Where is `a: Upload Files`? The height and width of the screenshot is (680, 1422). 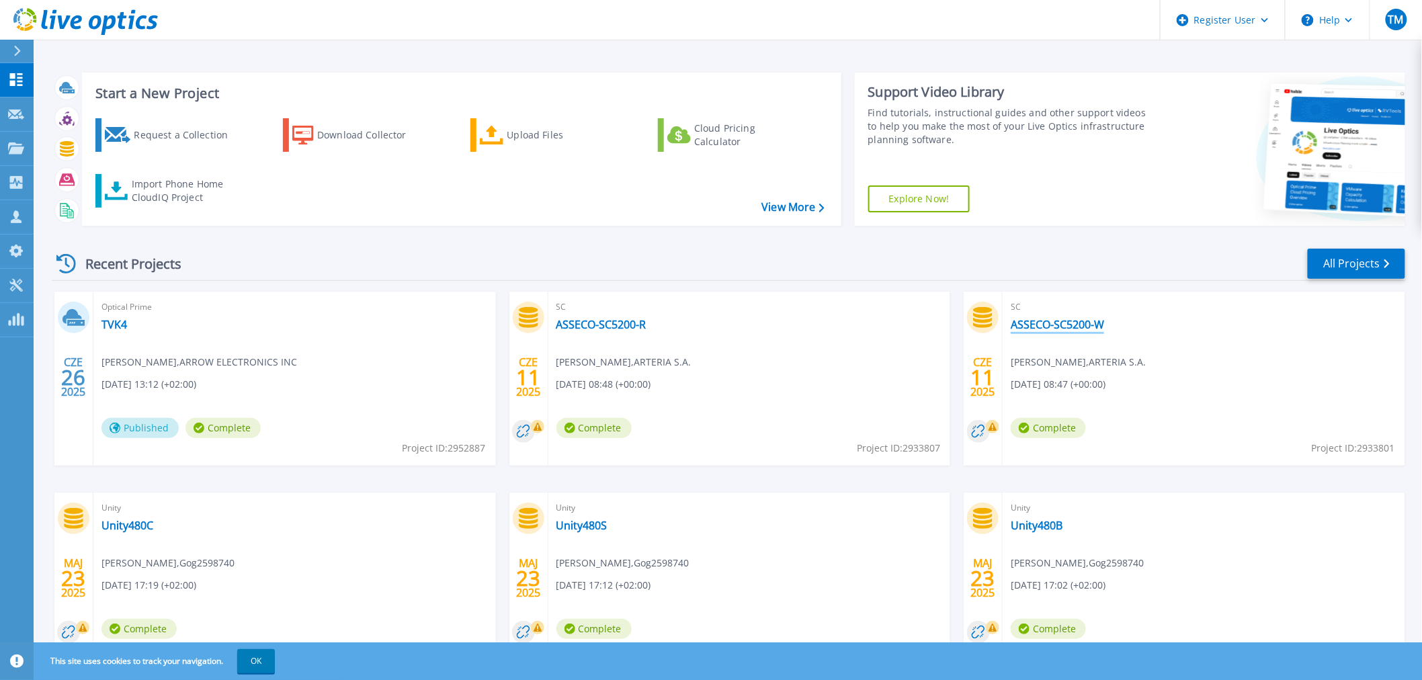
a: Upload Files is located at coordinates (545, 135).